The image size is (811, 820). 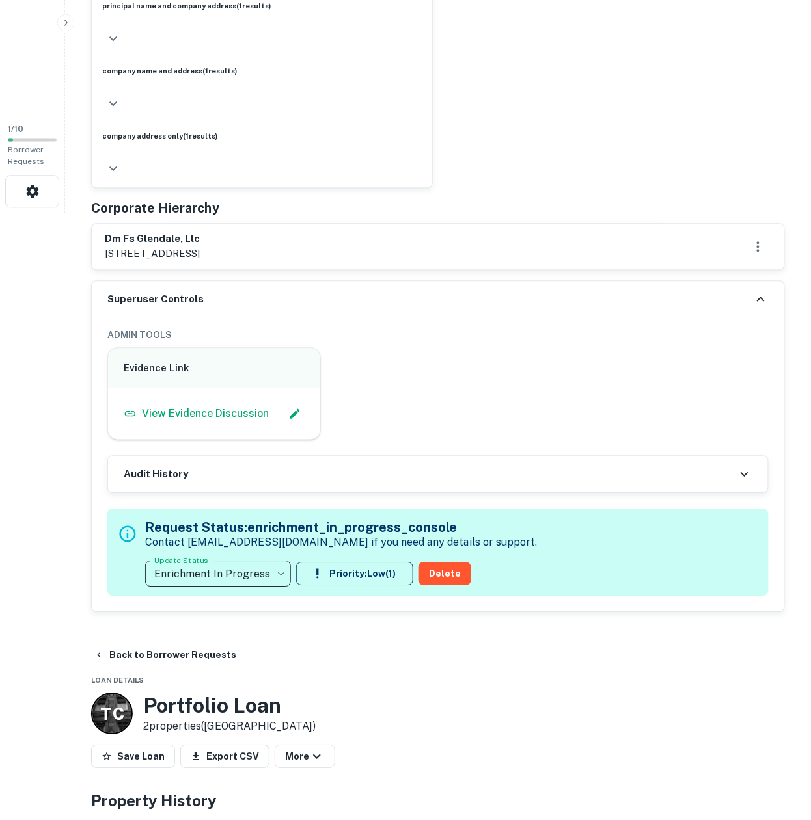 I want to click on h4: Property History, so click(x=438, y=802).